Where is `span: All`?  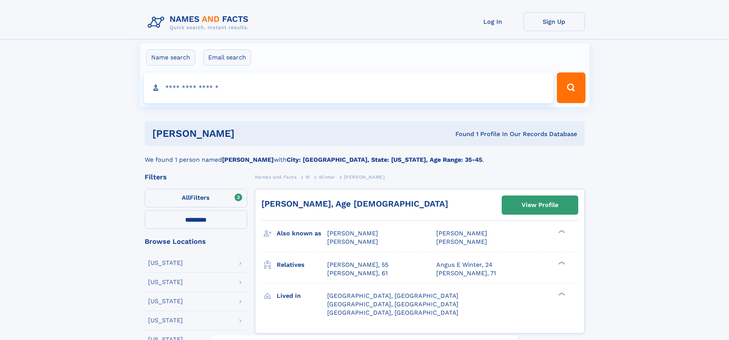 span: All is located at coordinates (186, 197).